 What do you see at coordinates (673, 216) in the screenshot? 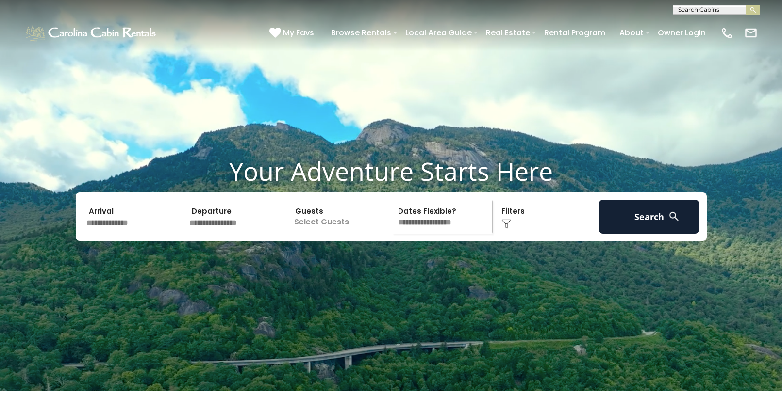
I see `img: search-regular-white.png` at bounding box center [673, 216].